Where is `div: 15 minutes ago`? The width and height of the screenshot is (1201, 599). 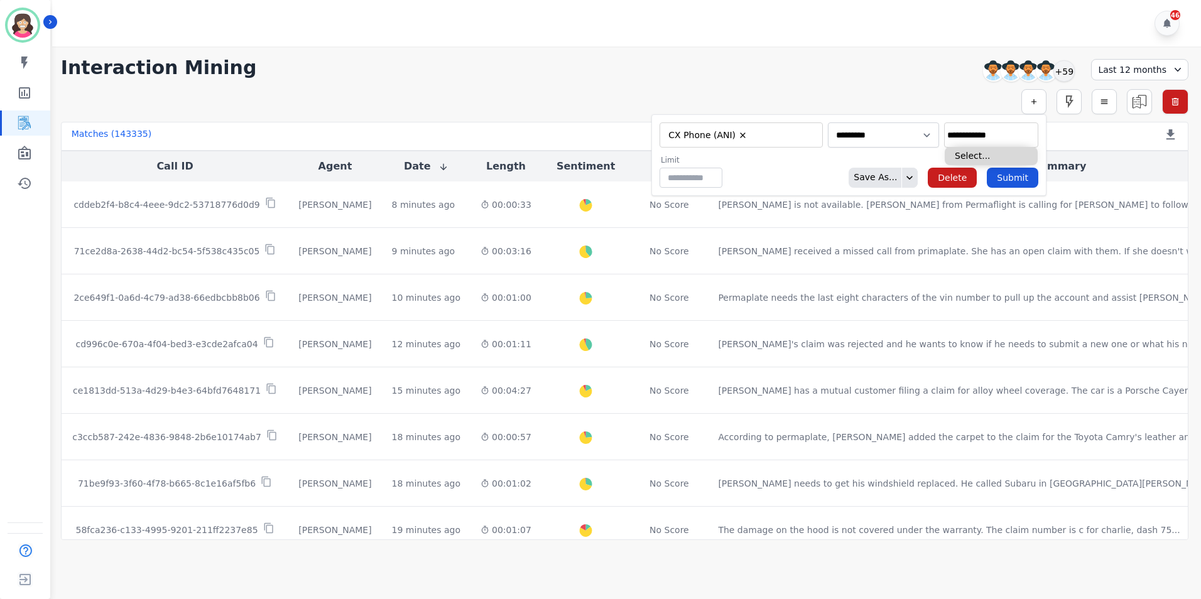
div: 15 minutes ago is located at coordinates (426, 391).